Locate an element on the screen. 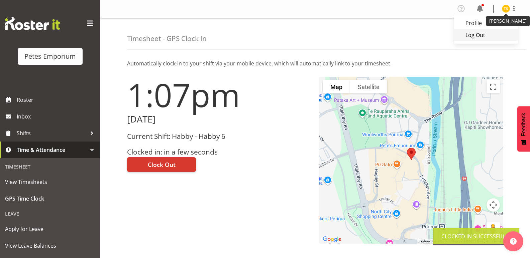 Image resolution: width=530 pixels, height=258 pixels. button: Keyboard shortcuts is located at coordinates (433, 242).